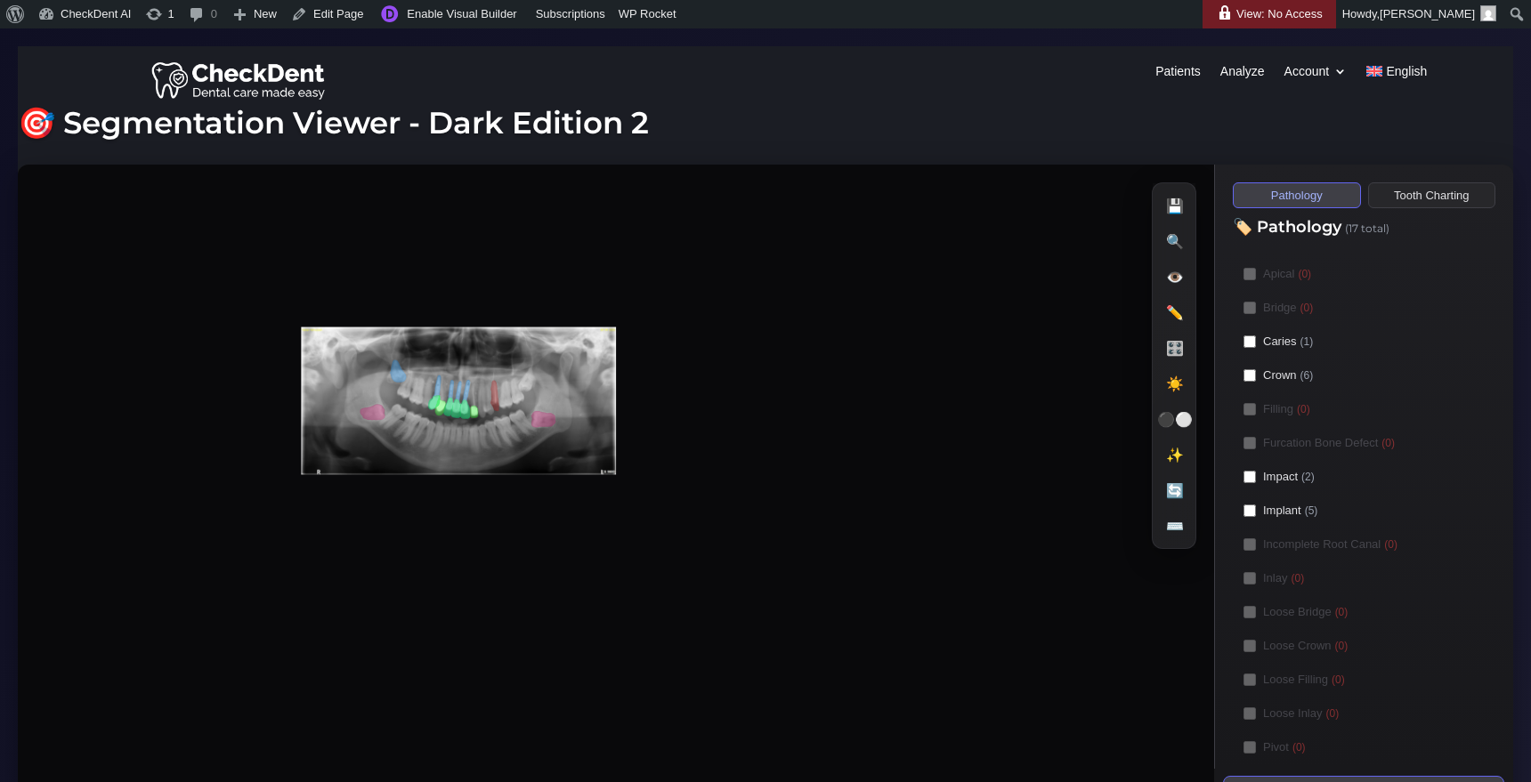  I want to click on input: Loose Bridge(0), so click(1250, 612).